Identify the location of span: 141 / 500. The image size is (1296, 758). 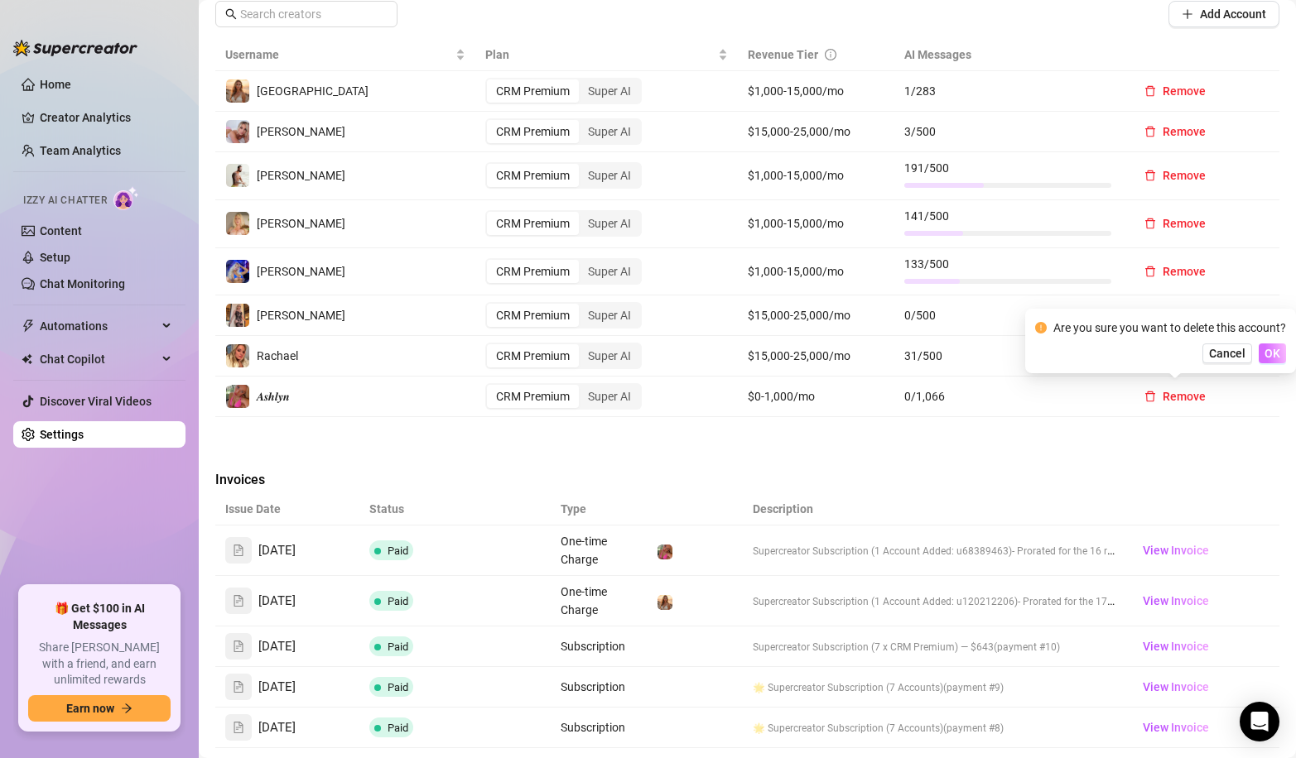
(1008, 216).